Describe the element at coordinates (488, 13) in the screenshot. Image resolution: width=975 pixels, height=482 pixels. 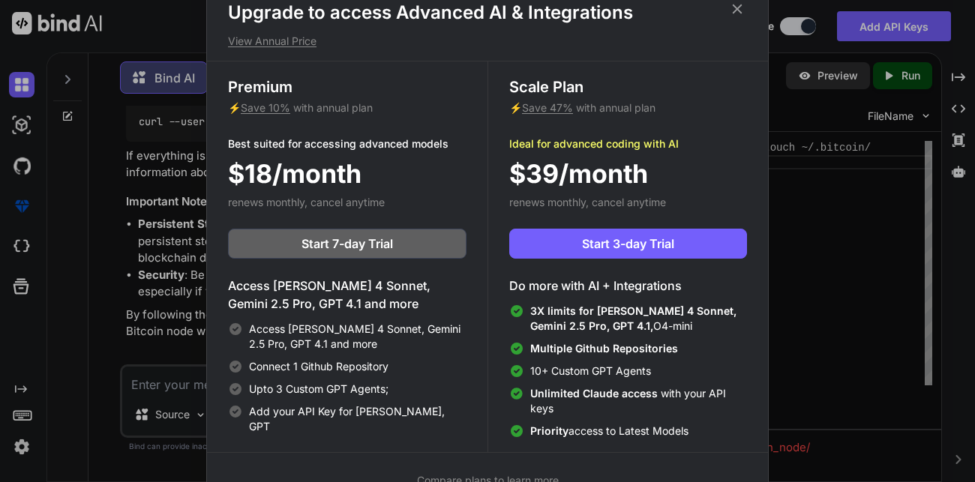
I see `h1: Upgrade to access Advanced AI & Integrations` at that location.